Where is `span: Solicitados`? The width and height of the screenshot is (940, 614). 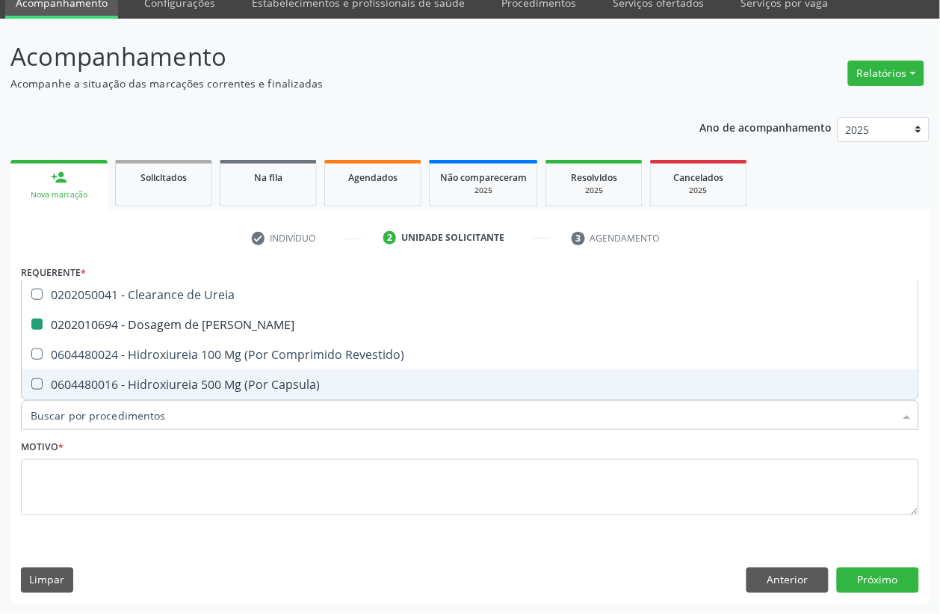
span: Solicitados is located at coordinates (164, 177).